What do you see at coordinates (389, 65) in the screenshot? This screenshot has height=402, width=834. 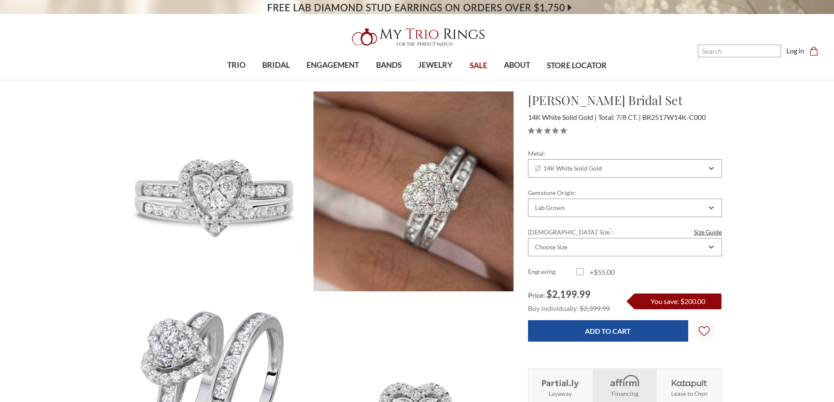 I see `span: BANDS` at bounding box center [389, 65].